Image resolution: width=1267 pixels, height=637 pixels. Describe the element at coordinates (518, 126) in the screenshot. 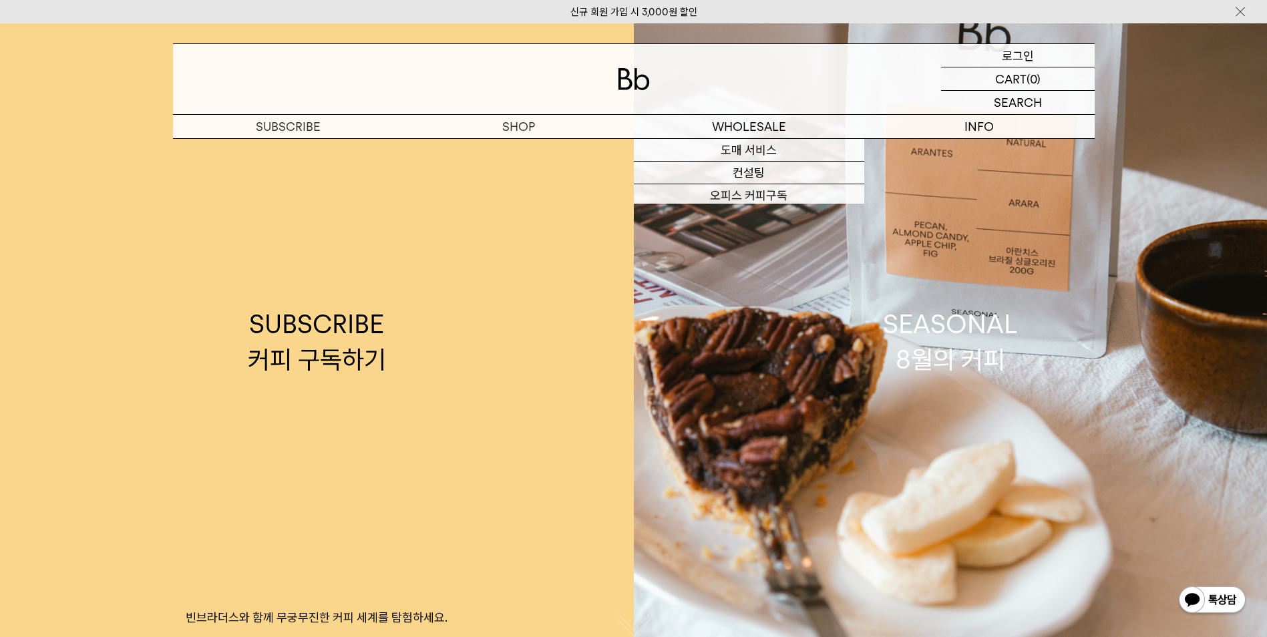

I see `a: SHOP` at that location.